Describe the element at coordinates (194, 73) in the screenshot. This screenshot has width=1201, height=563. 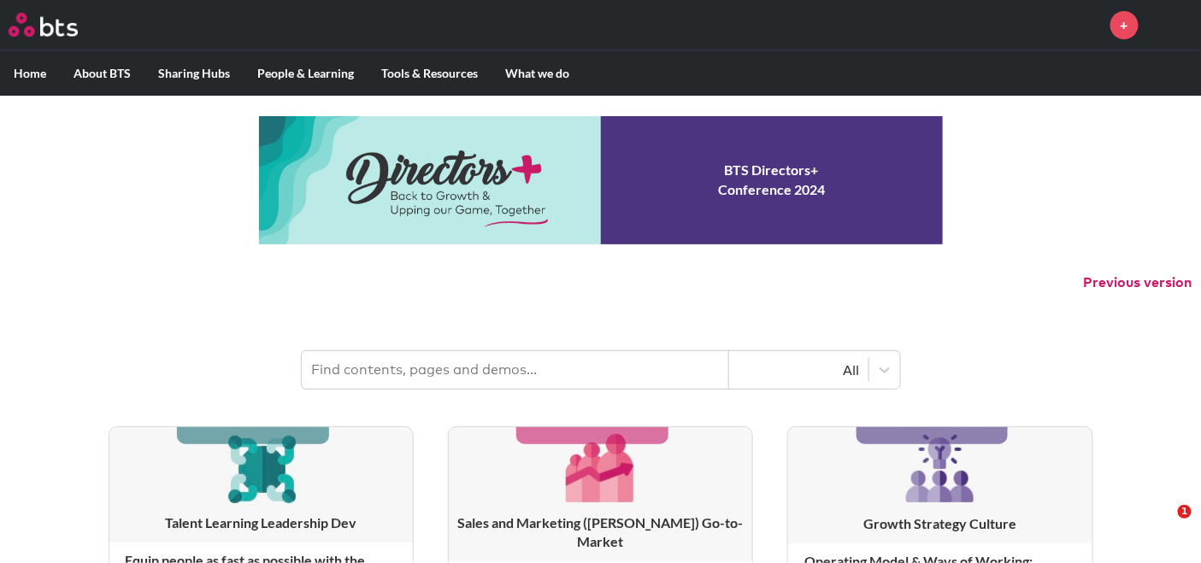
I see `label: Sharing Hubs` at that location.